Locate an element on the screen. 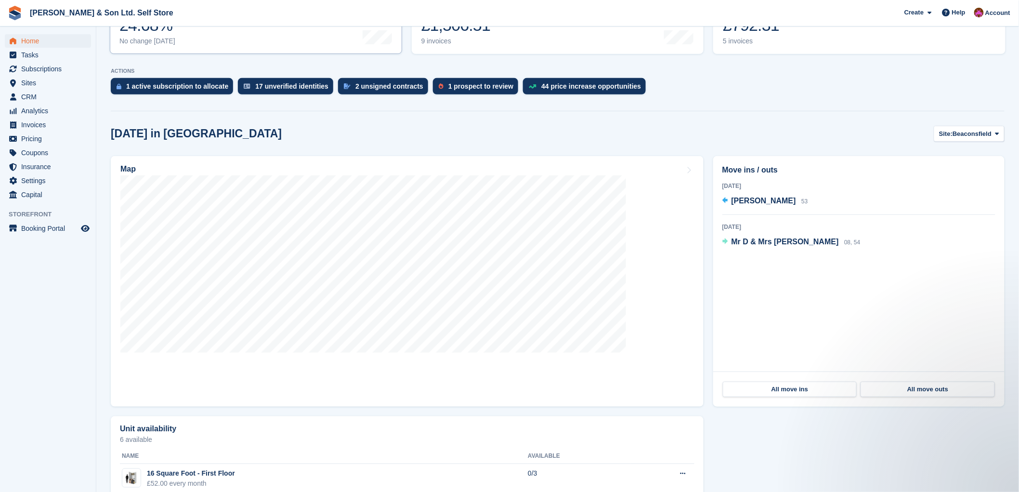 The height and width of the screenshot is (492, 1019). div: 2 unsigned contracts is located at coordinates (389, 86).